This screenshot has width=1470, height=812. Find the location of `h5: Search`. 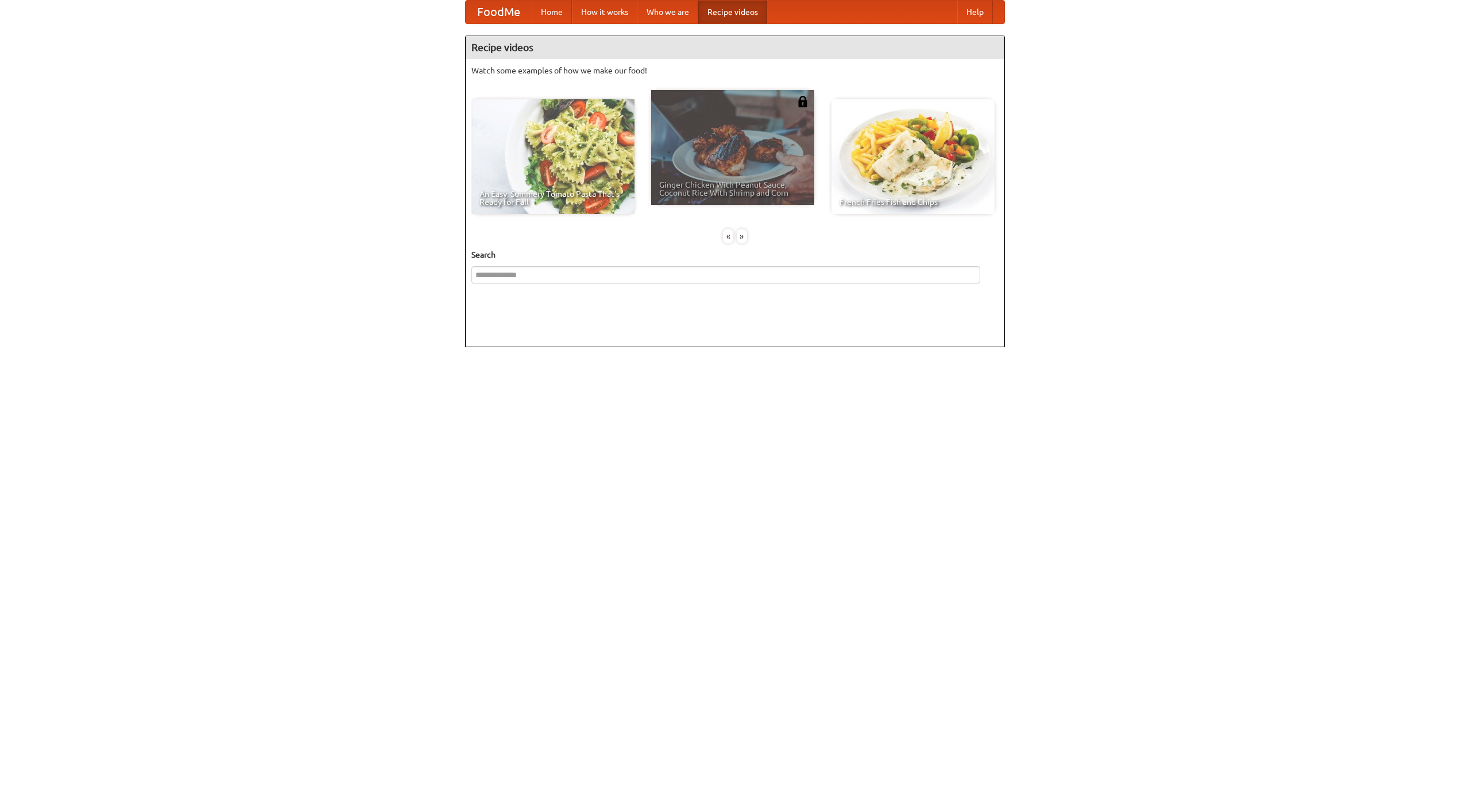

h5: Search is located at coordinates (735, 255).